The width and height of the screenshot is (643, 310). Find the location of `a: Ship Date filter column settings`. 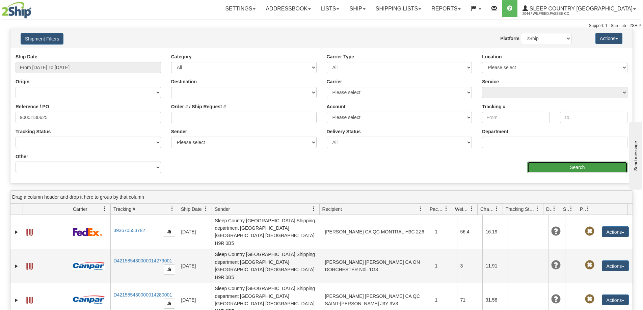

a: Ship Date filter column settings is located at coordinates (206, 209).